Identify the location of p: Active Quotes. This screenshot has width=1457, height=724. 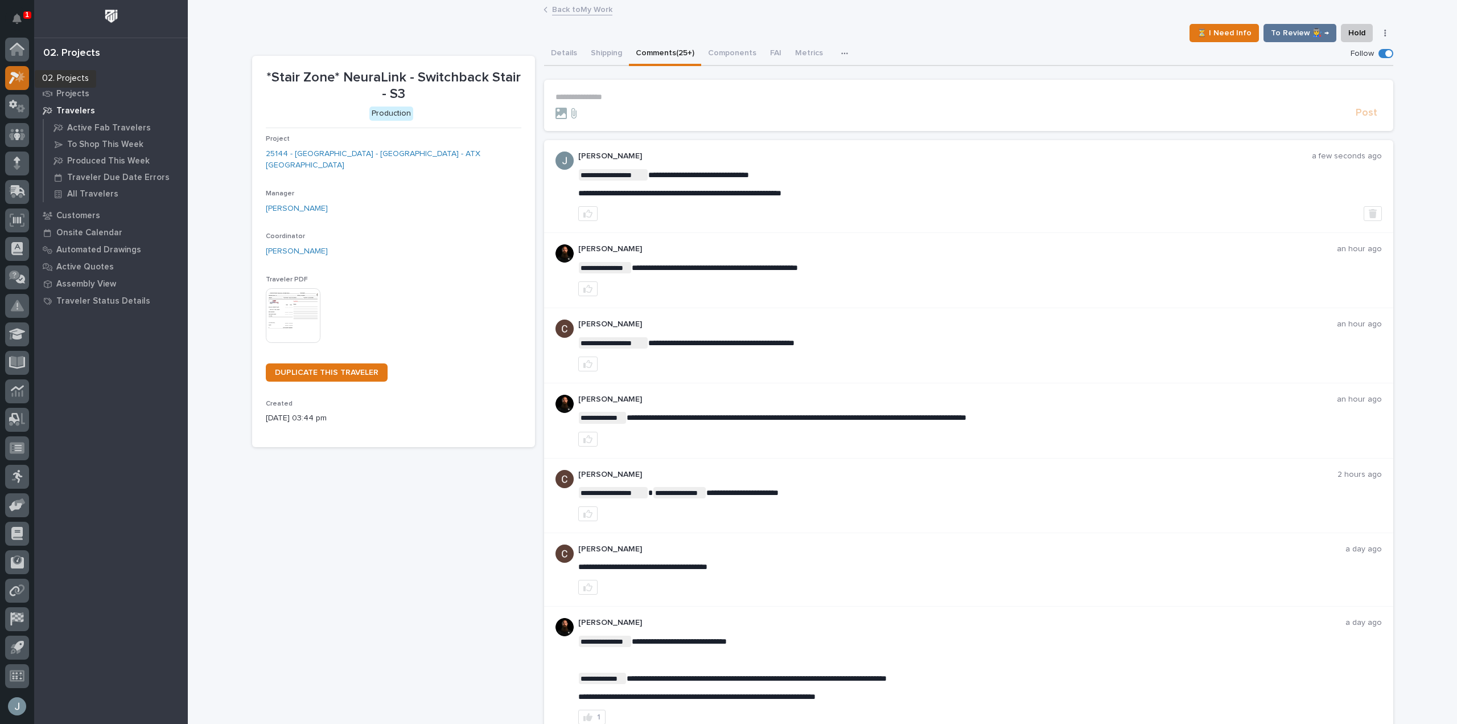
(85, 267).